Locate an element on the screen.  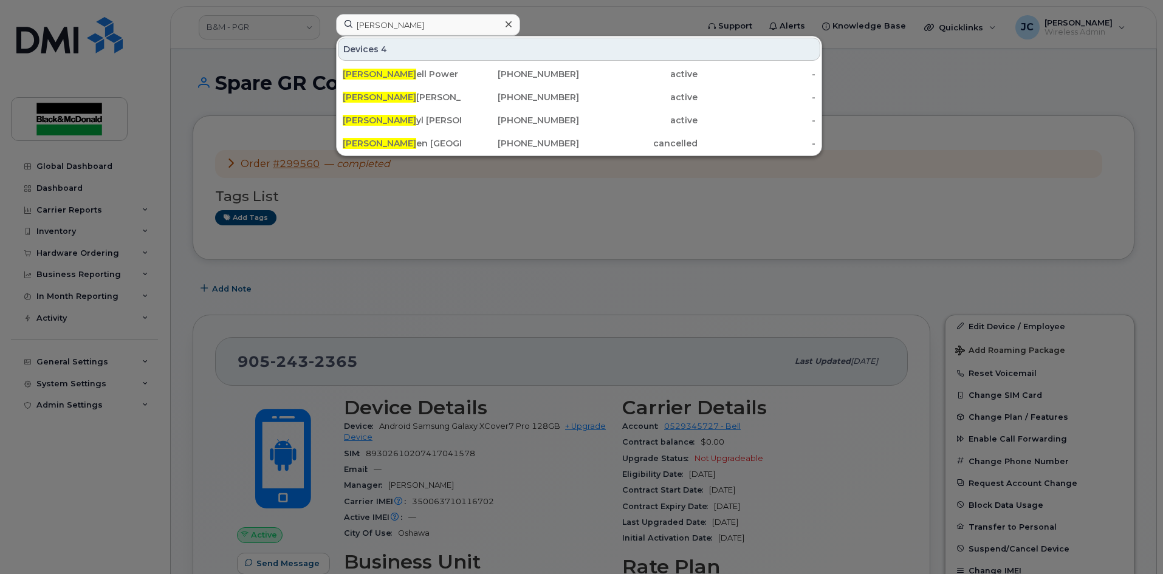
div: cancelled is located at coordinates (638, 143).